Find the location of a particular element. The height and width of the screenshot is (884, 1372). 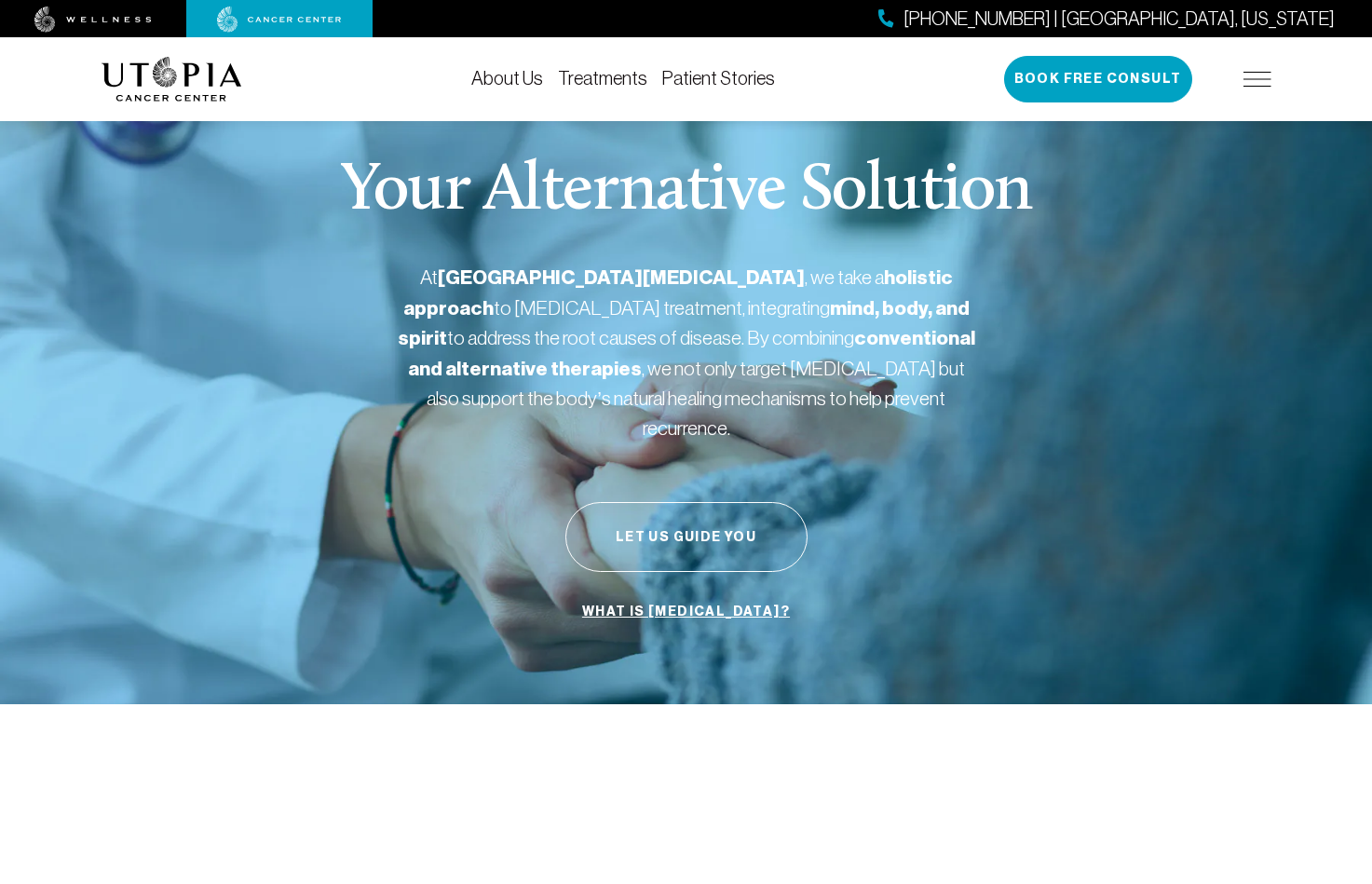

a: Treatments is located at coordinates (603, 79).